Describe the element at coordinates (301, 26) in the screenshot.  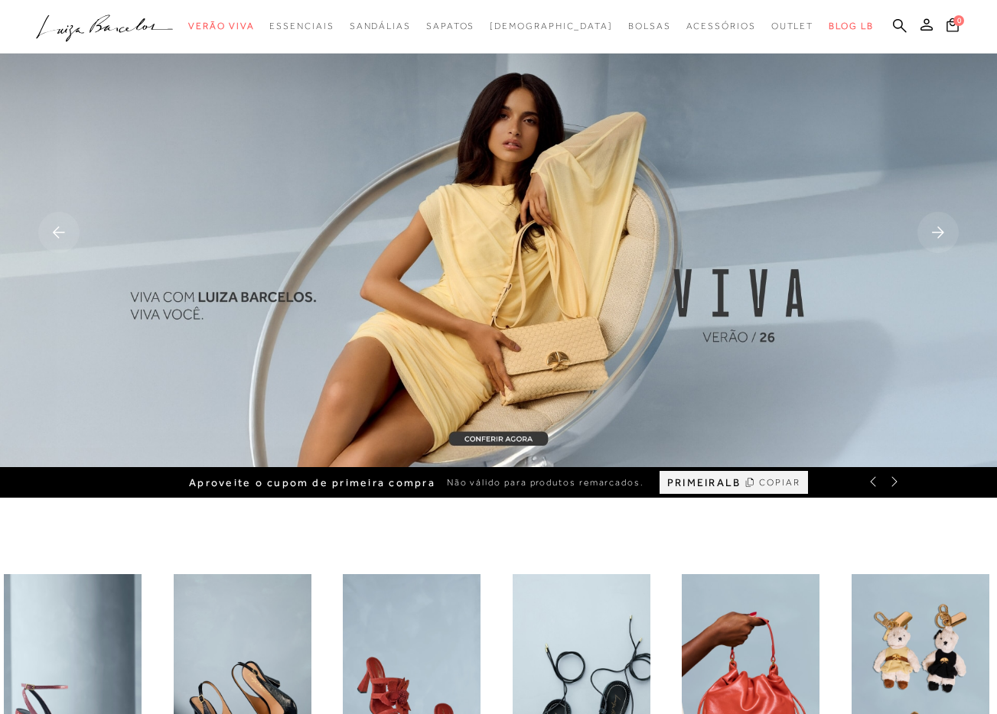
I see `span: Essenciais` at that location.